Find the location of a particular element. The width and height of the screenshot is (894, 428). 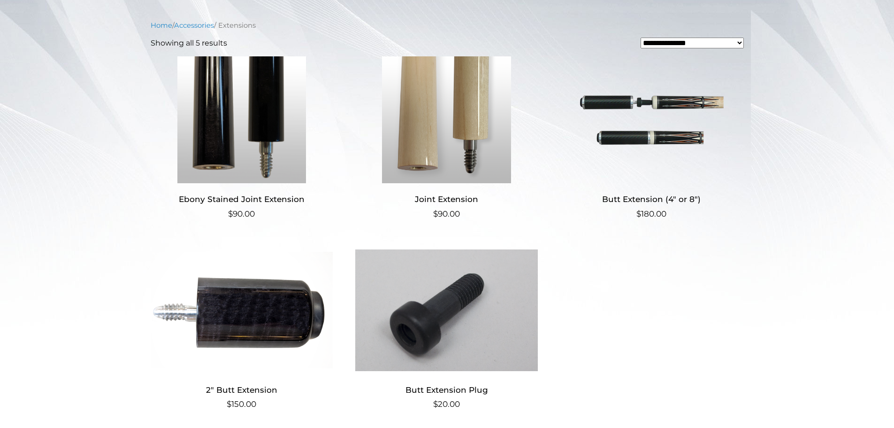

img: Butt Extension Plug is located at coordinates (446, 310).